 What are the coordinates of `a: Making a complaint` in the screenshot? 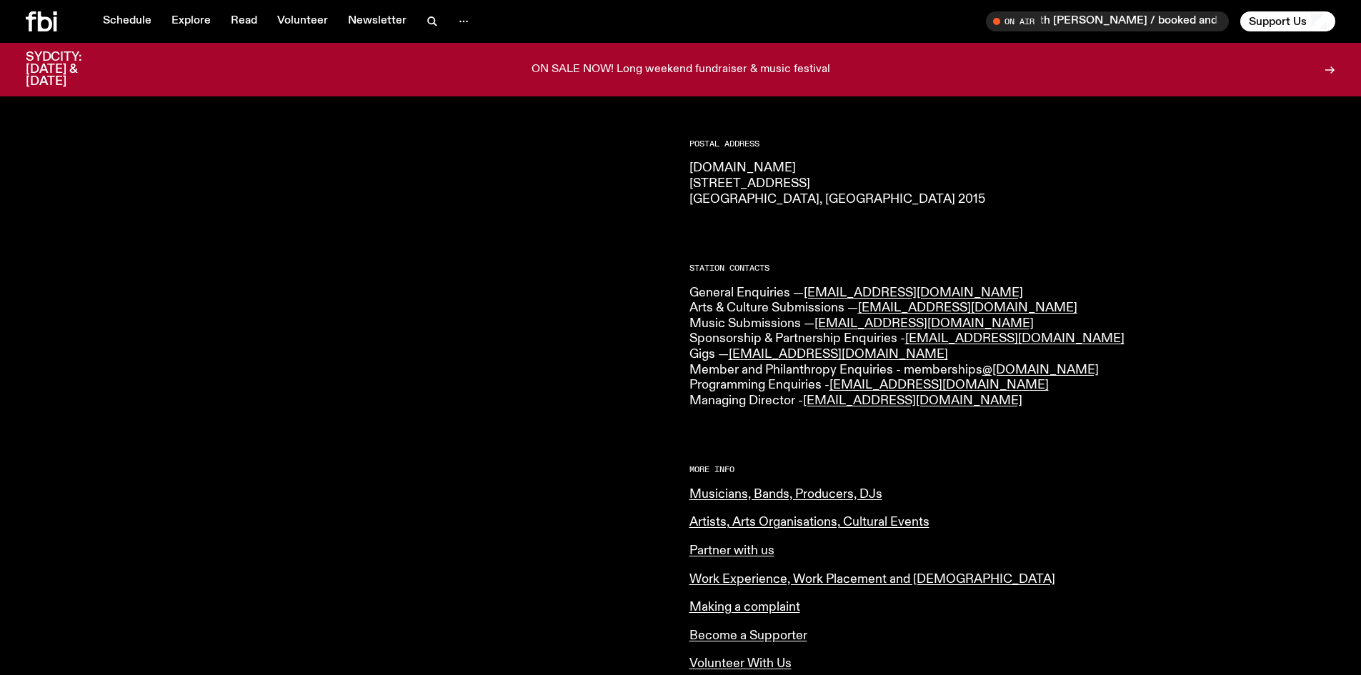 It's located at (745, 607).